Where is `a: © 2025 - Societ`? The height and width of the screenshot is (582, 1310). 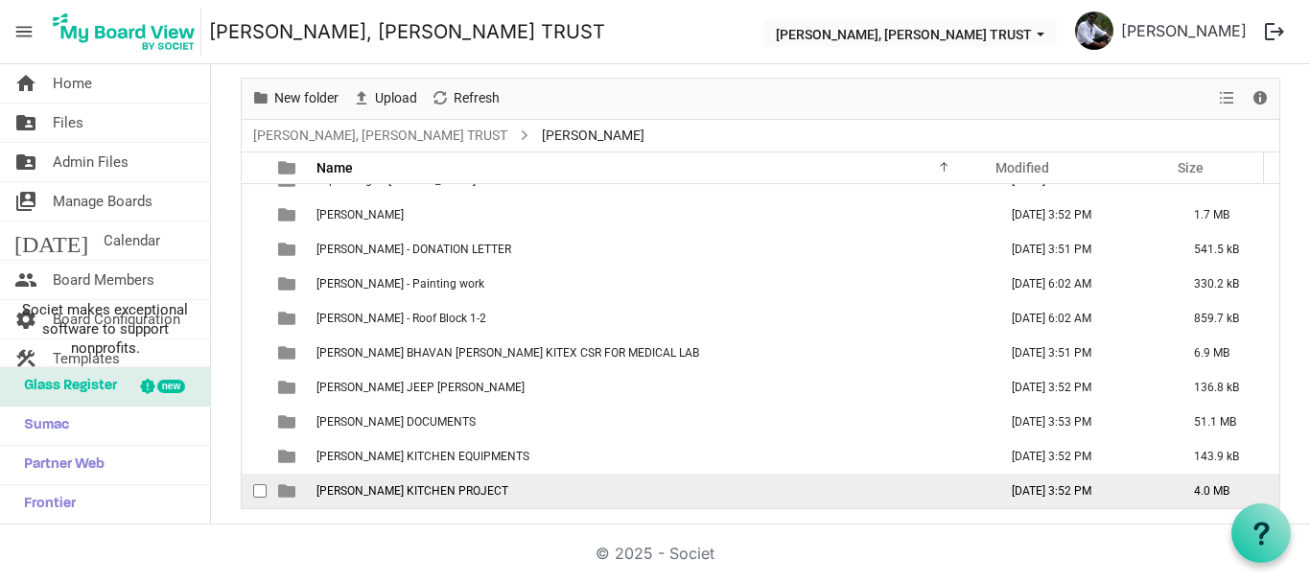 a: © 2025 - Societ is located at coordinates (655, 554).